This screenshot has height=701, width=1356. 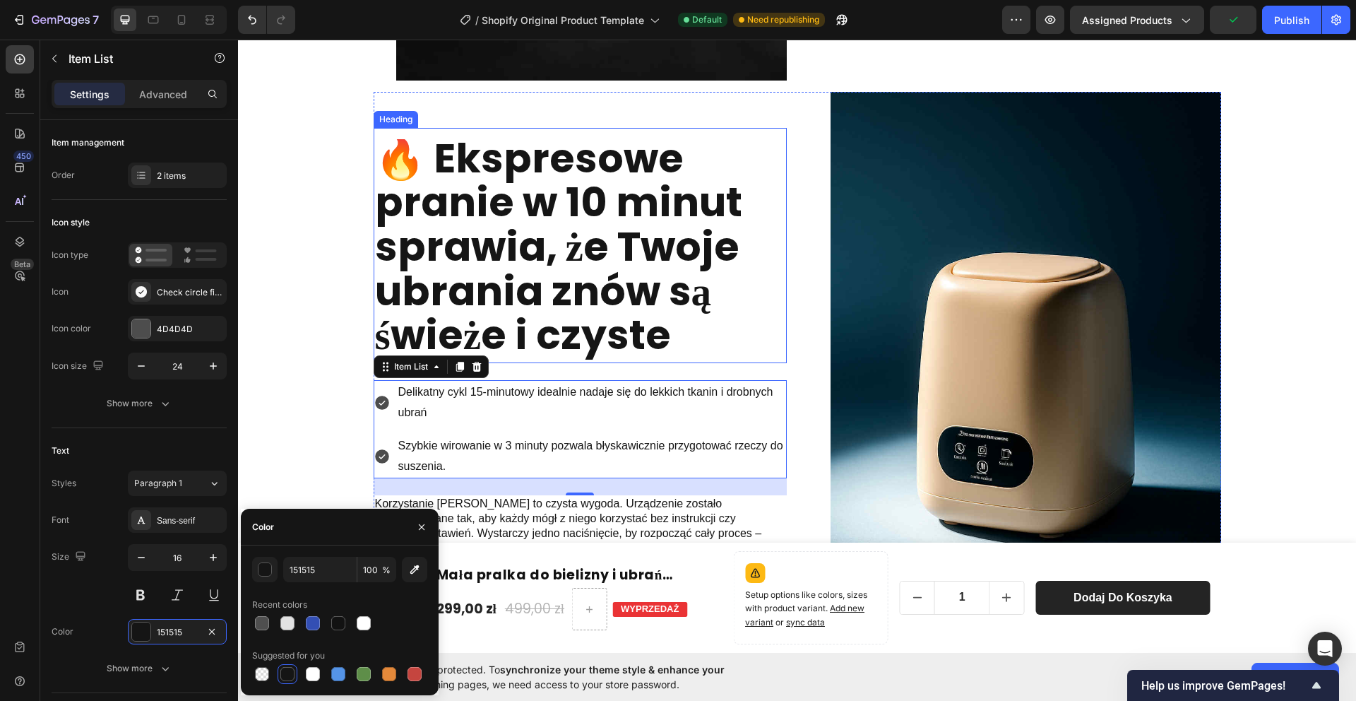 I want to click on div: Order, so click(x=63, y=175).